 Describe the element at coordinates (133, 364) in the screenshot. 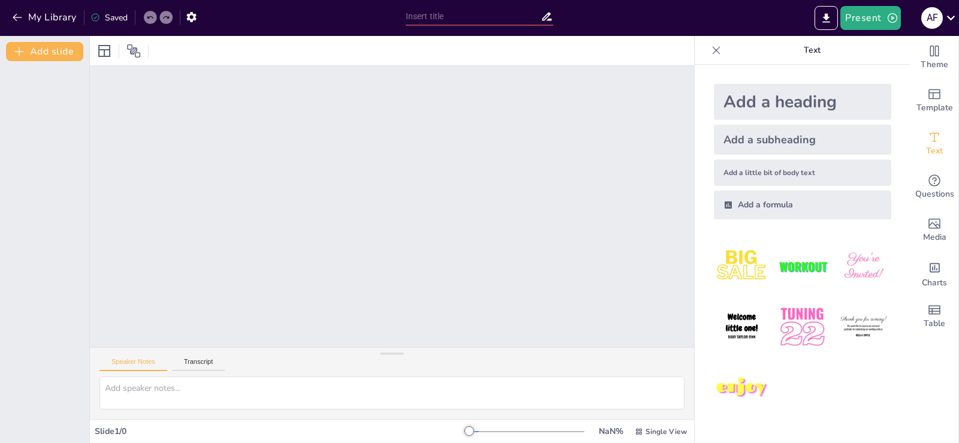

I see `button: Speaker Notes` at that location.